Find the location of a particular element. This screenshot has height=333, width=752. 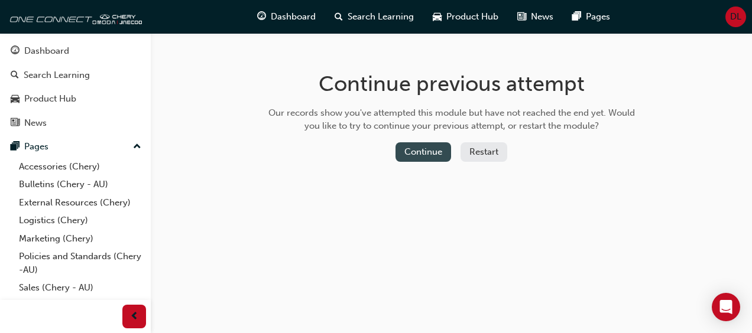

a: pages-iconPages is located at coordinates (591, 17).